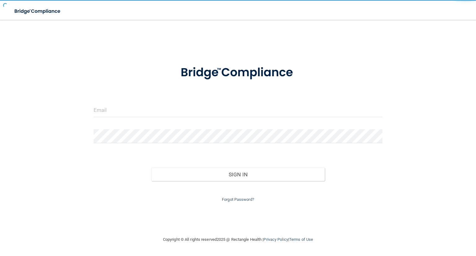  Describe the element at coordinates (276, 239) in the screenshot. I see `a: Privacy Policy` at that location.